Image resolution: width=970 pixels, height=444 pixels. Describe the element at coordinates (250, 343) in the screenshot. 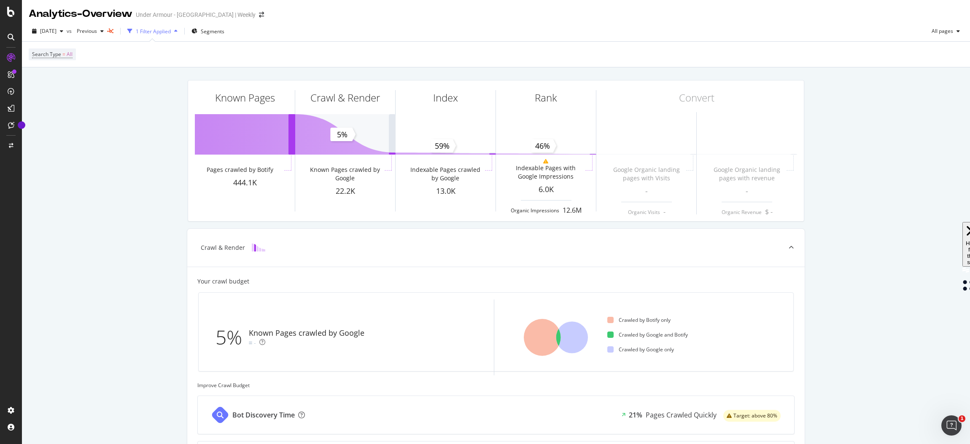

I see `img: Equal` at that location.